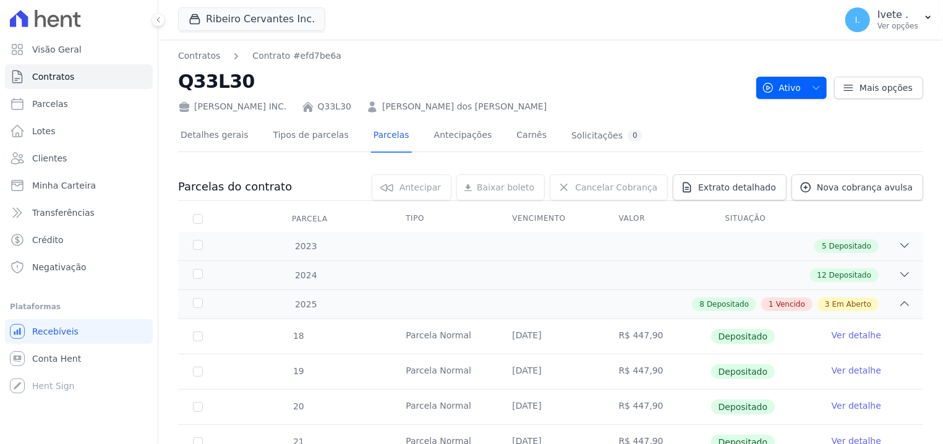 The width and height of the screenshot is (943, 444). I want to click on a: Solicitações0, so click(607, 136).